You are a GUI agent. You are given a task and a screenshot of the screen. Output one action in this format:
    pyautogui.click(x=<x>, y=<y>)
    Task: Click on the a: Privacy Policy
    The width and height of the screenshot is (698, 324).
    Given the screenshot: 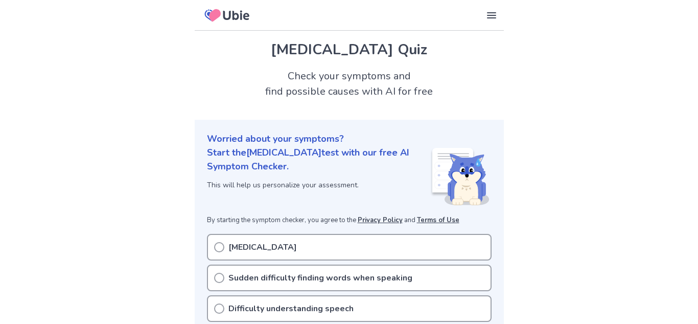 What is the action you would take?
    pyautogui.click(x=380, y=220)
    